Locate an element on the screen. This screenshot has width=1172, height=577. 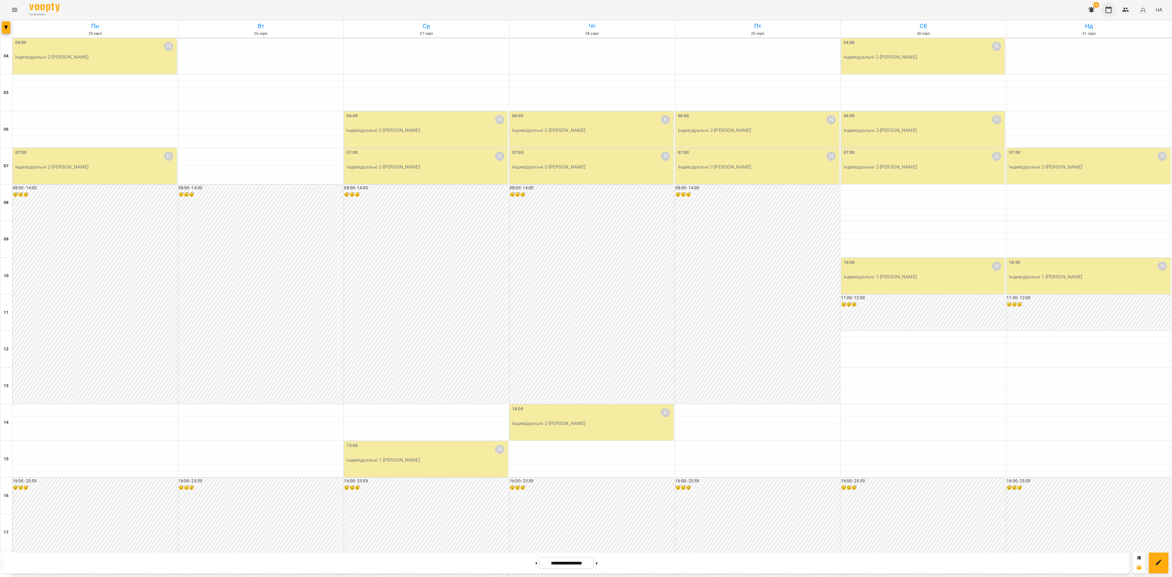
h6: Нд is located at coordinates (1089, 26).